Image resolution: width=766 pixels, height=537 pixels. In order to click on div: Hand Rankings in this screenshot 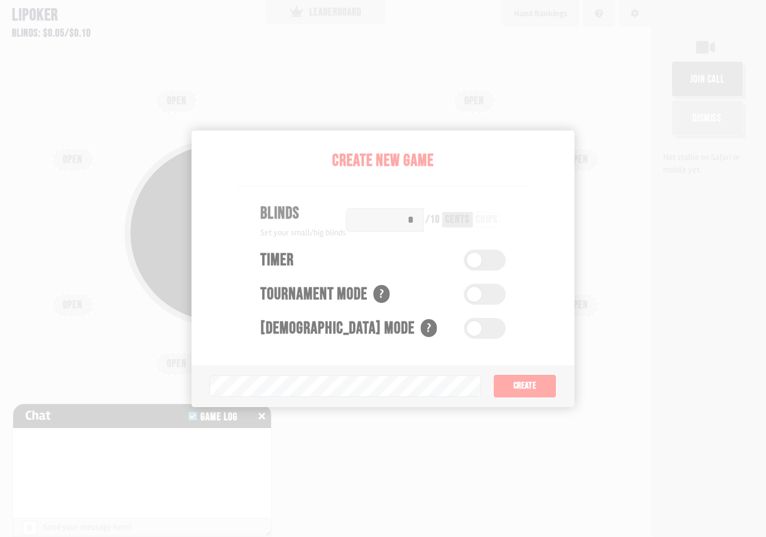, I will do `click(540, 13)`.